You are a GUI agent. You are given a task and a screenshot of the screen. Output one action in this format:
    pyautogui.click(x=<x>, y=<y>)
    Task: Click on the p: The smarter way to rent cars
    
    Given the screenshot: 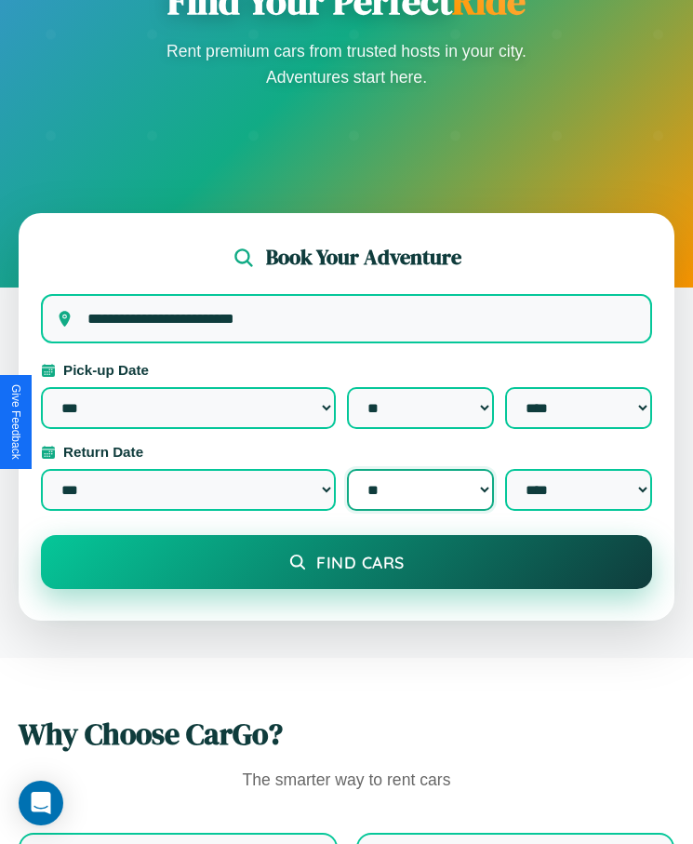 What is the action you would take?
    pyautogui.click(x=346, y=780)
    